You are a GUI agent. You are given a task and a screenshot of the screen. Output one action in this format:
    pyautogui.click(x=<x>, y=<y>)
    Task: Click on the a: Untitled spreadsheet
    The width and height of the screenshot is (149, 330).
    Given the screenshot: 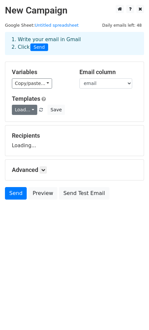 What is the action you would take?
    pyautogui.click(x=56, y=25)
    